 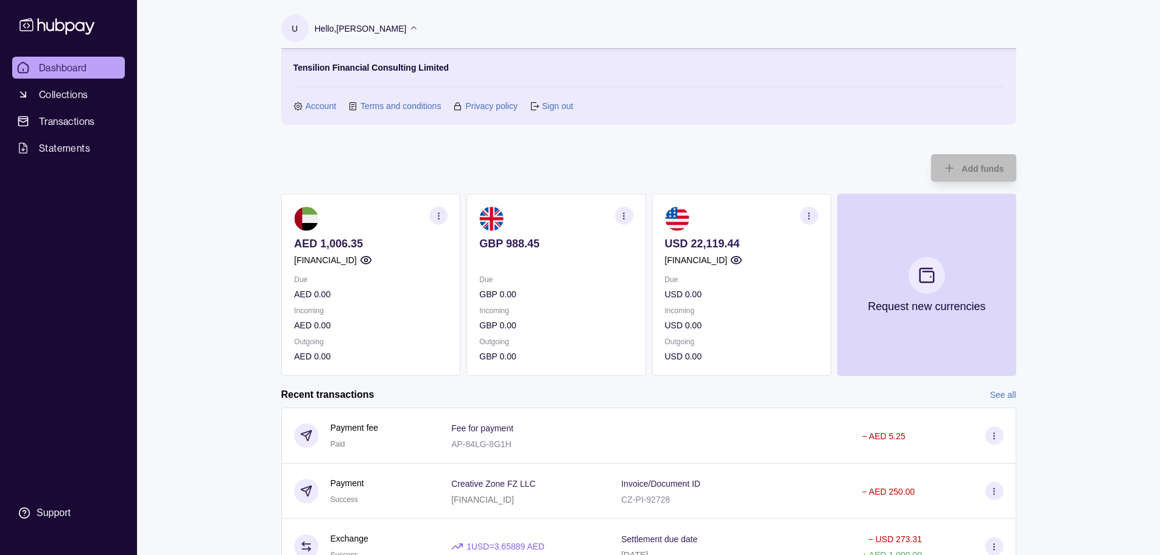 I want to click on p: USD 22,119.44, so click(x=741, y=244).